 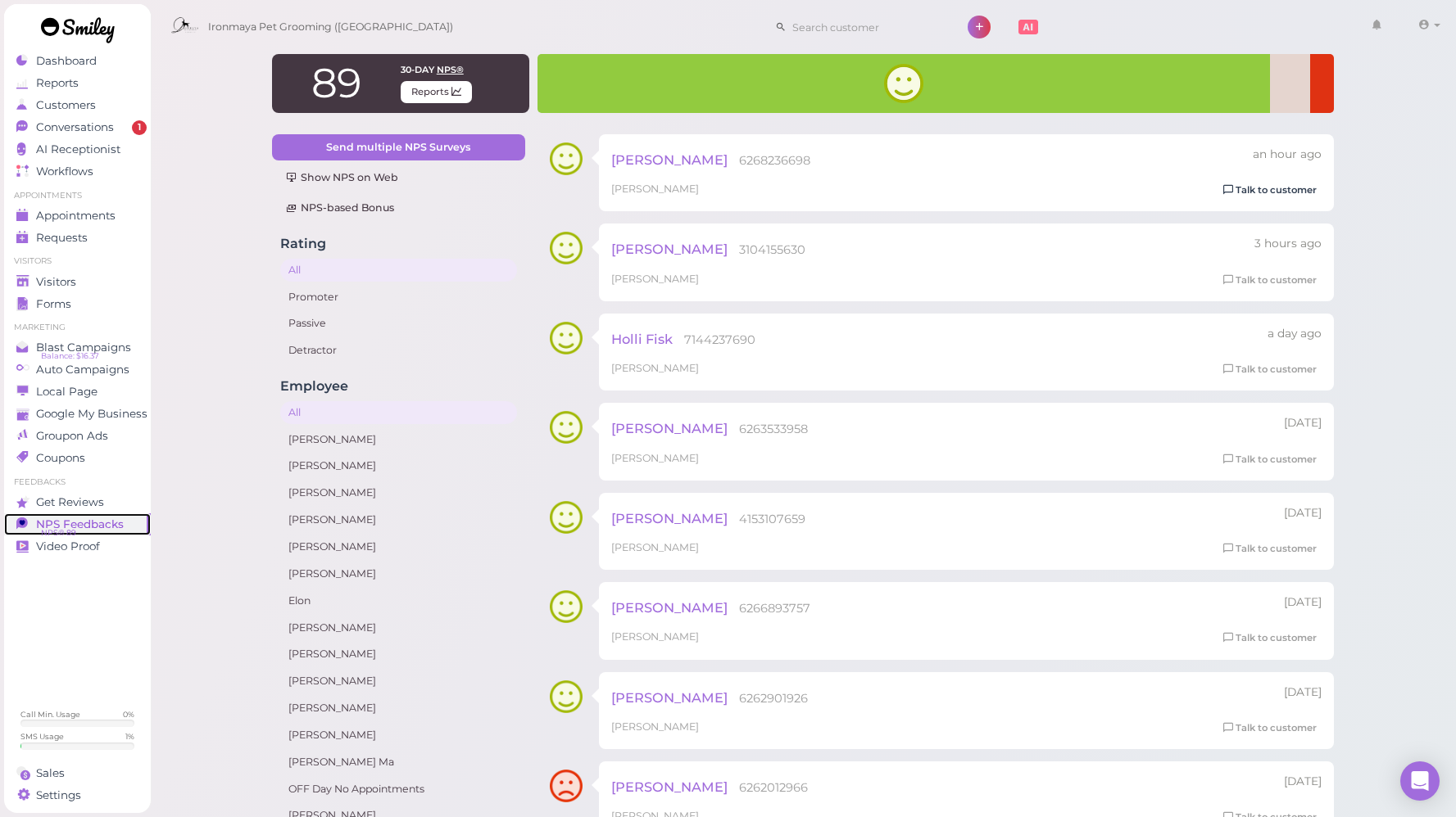 I want to click on div: SMS Usage, so click(x=42, y=737).